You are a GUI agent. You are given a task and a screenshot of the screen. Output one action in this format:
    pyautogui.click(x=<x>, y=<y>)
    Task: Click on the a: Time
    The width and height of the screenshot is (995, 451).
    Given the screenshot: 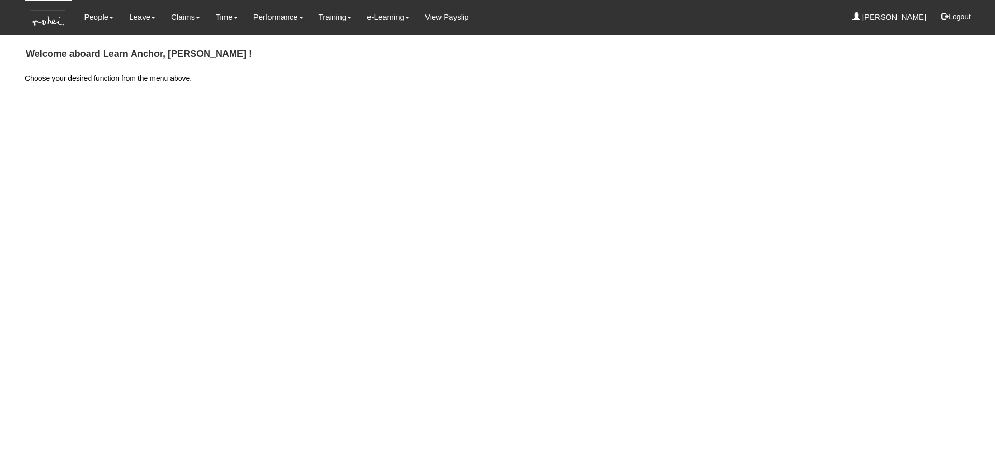 What is the action you would take?
    pyautogui.click(x=226, y=17)
    